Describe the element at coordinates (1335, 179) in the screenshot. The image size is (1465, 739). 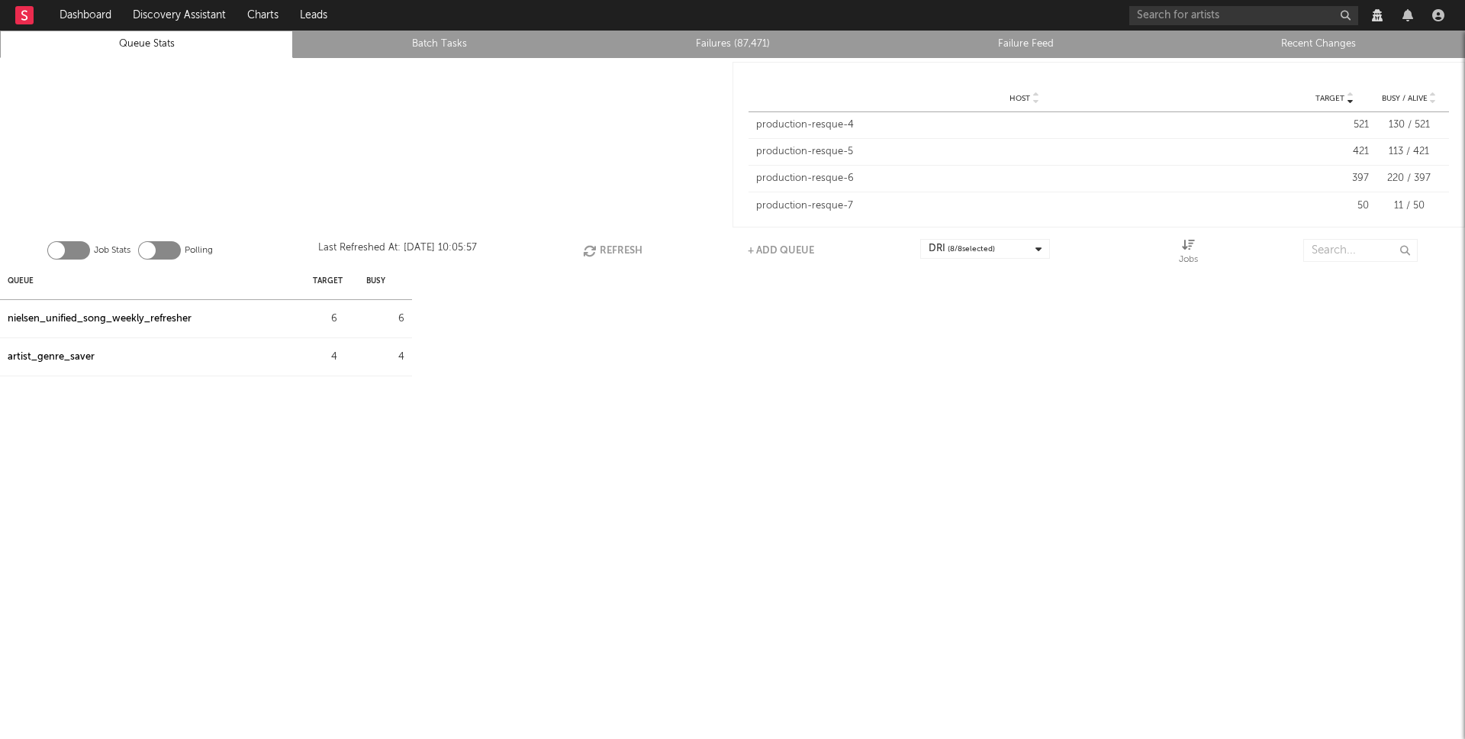
I see `div: 397` at that location.